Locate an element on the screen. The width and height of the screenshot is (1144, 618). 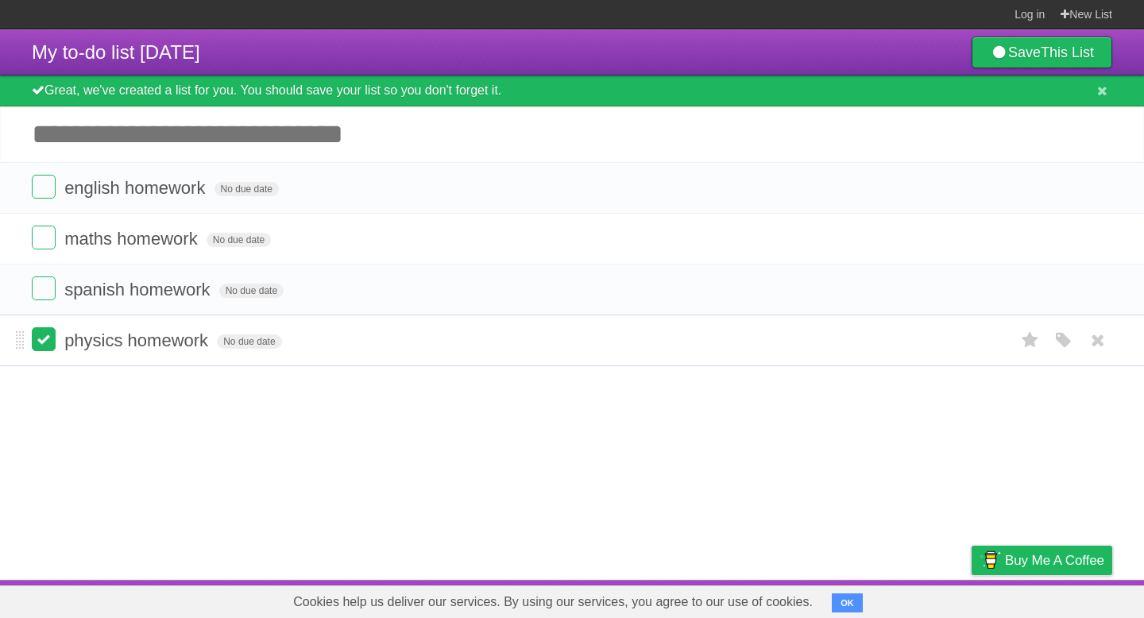
span: english homework is located at coordinates (137, 187).